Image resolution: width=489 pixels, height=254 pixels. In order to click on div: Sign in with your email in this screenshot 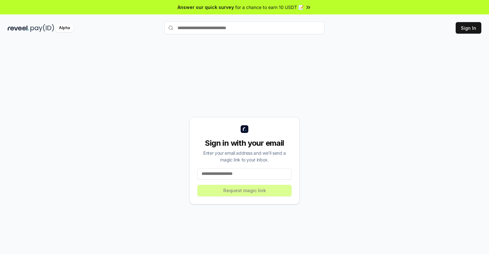, I will do `click(245, 143)`.